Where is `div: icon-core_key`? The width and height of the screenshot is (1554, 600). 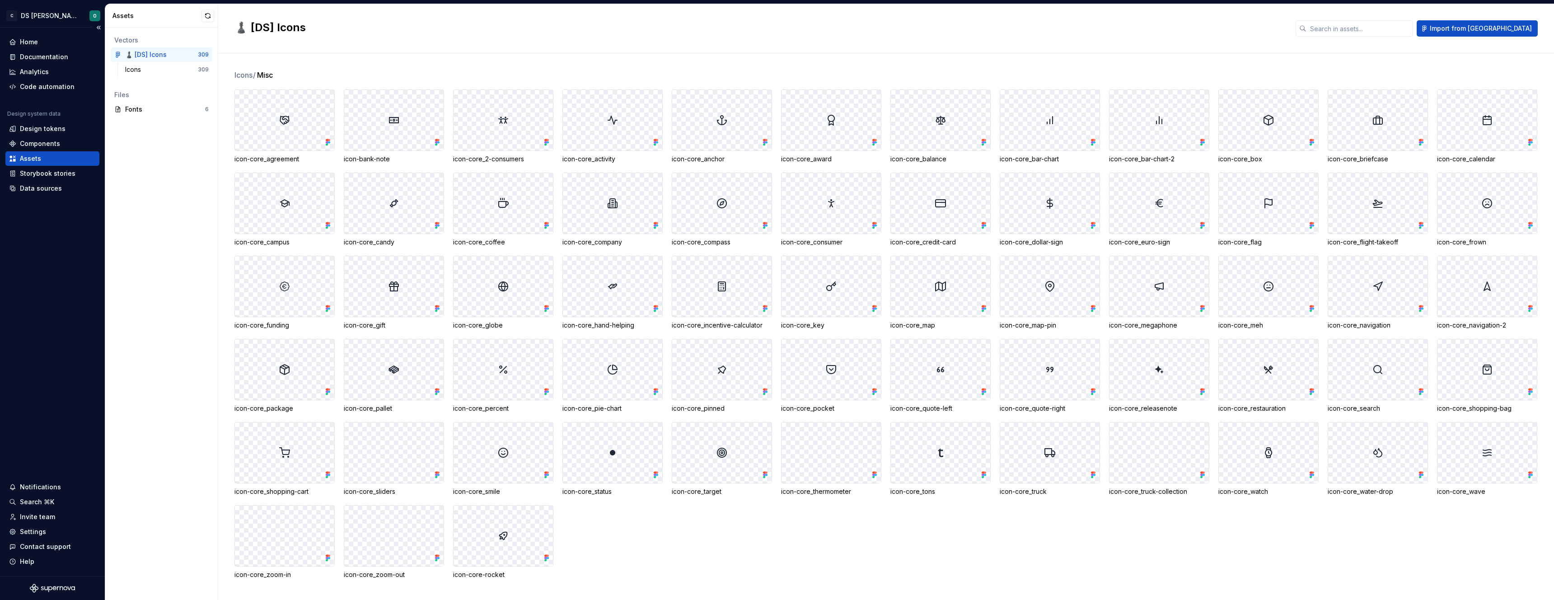 div: icon-core_key is located at coordinates (831, 325).